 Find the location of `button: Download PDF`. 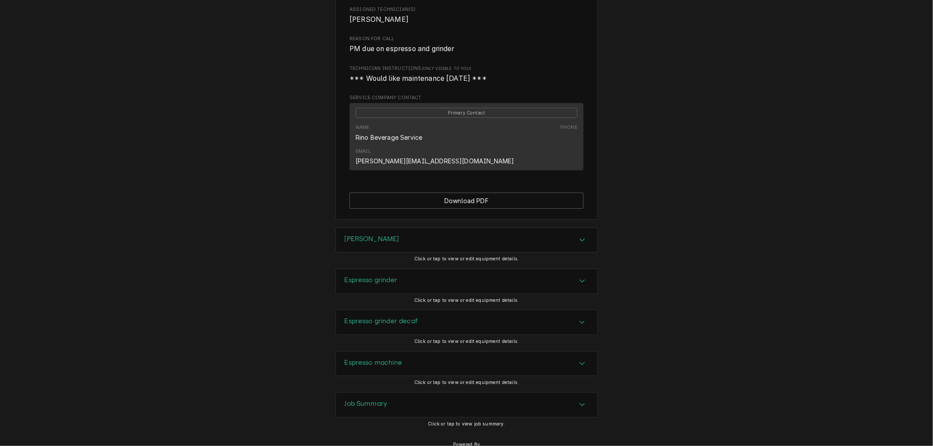

button: Download PDF is located at coordinates (466, 201).